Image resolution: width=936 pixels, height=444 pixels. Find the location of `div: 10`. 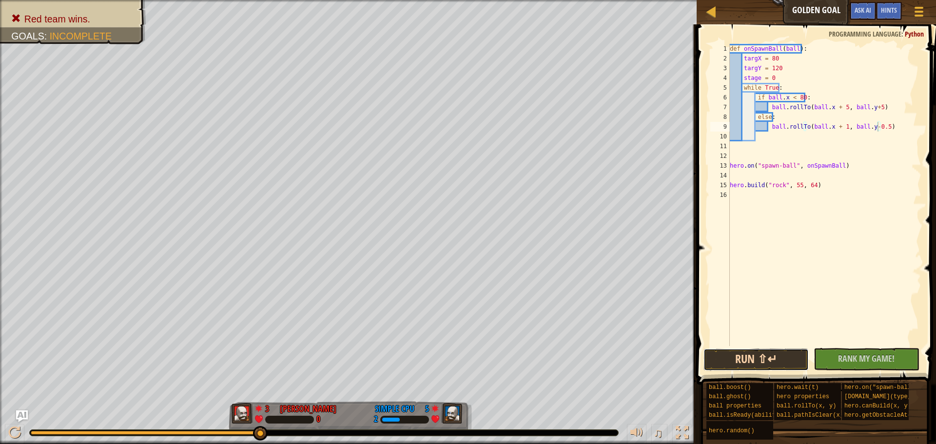

div: 10 is located at coordinates (720, 136).